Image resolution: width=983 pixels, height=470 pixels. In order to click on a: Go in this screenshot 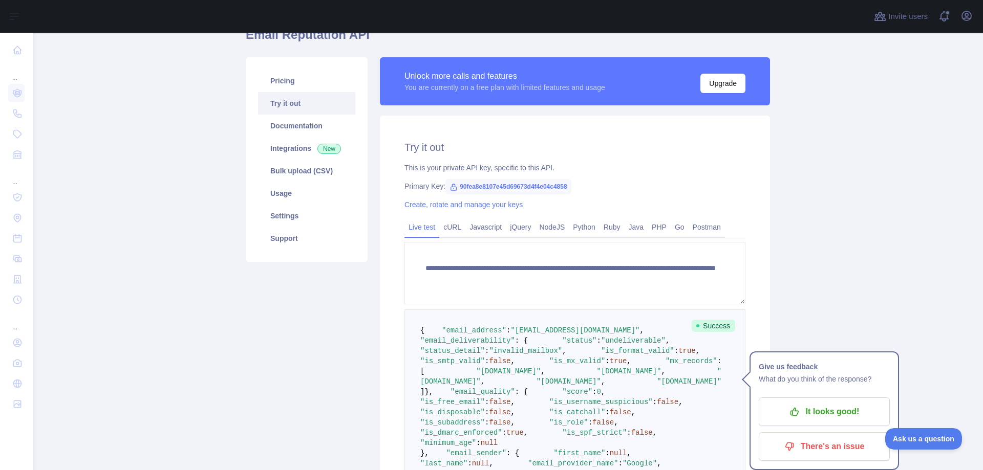, I will do `click(679, 227)`.